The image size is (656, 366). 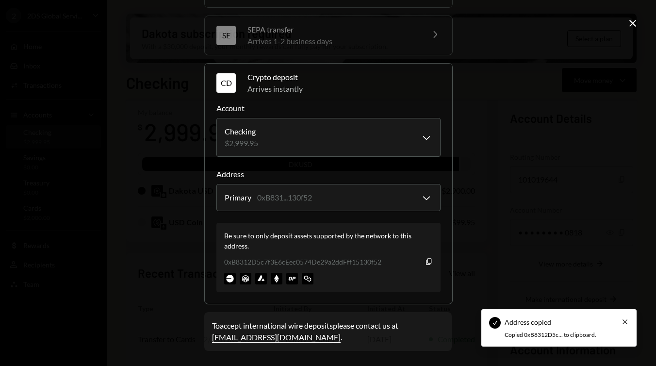 I want to click on button: Account, so click(x=328, y=137).